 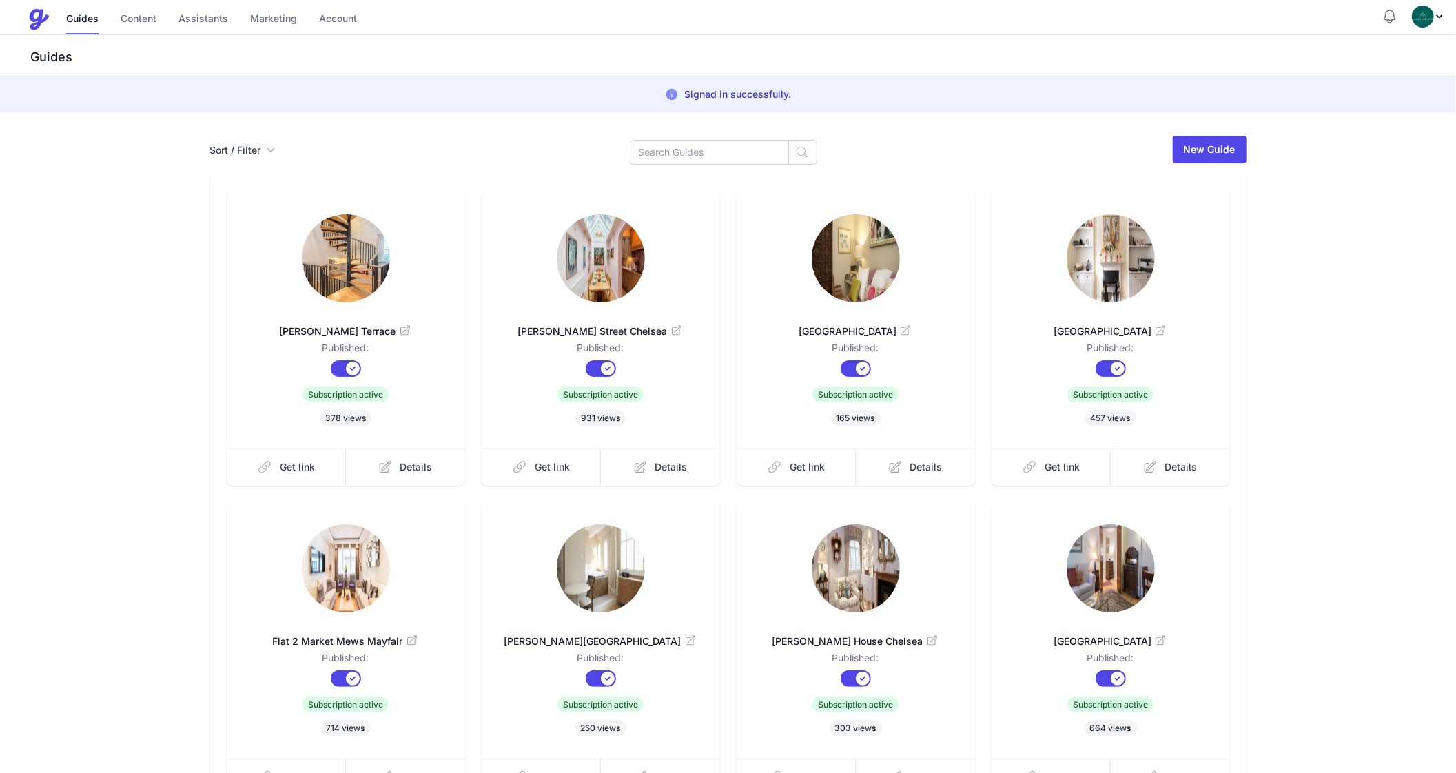 I want to click on img: mtasz01fldrr9v8cnif9arsj44ov, so click(x=346, y=258).